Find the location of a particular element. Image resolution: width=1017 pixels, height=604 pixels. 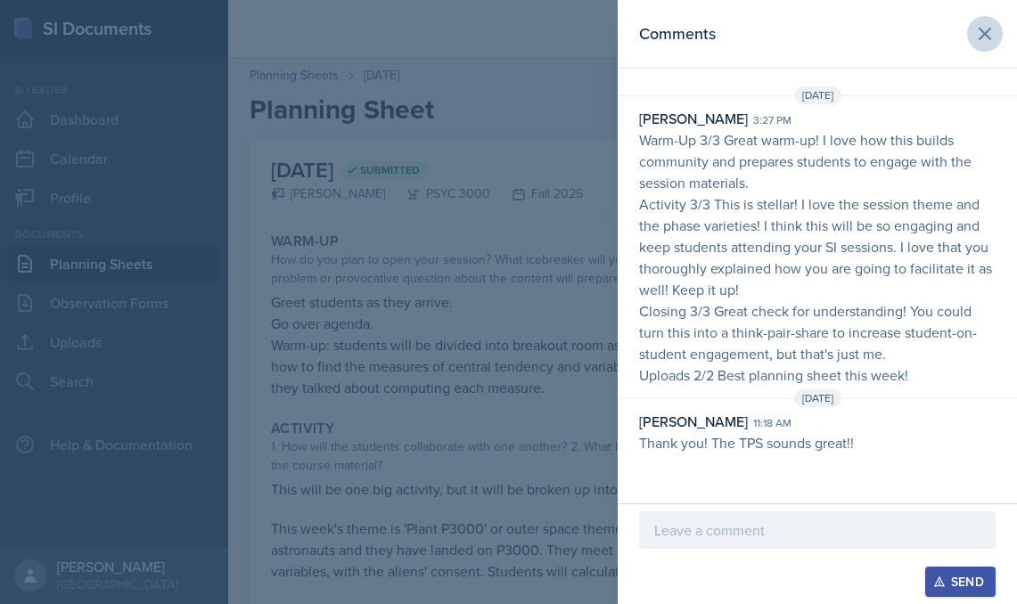

div: 3:27 pm is located at coordinates (772, 120).